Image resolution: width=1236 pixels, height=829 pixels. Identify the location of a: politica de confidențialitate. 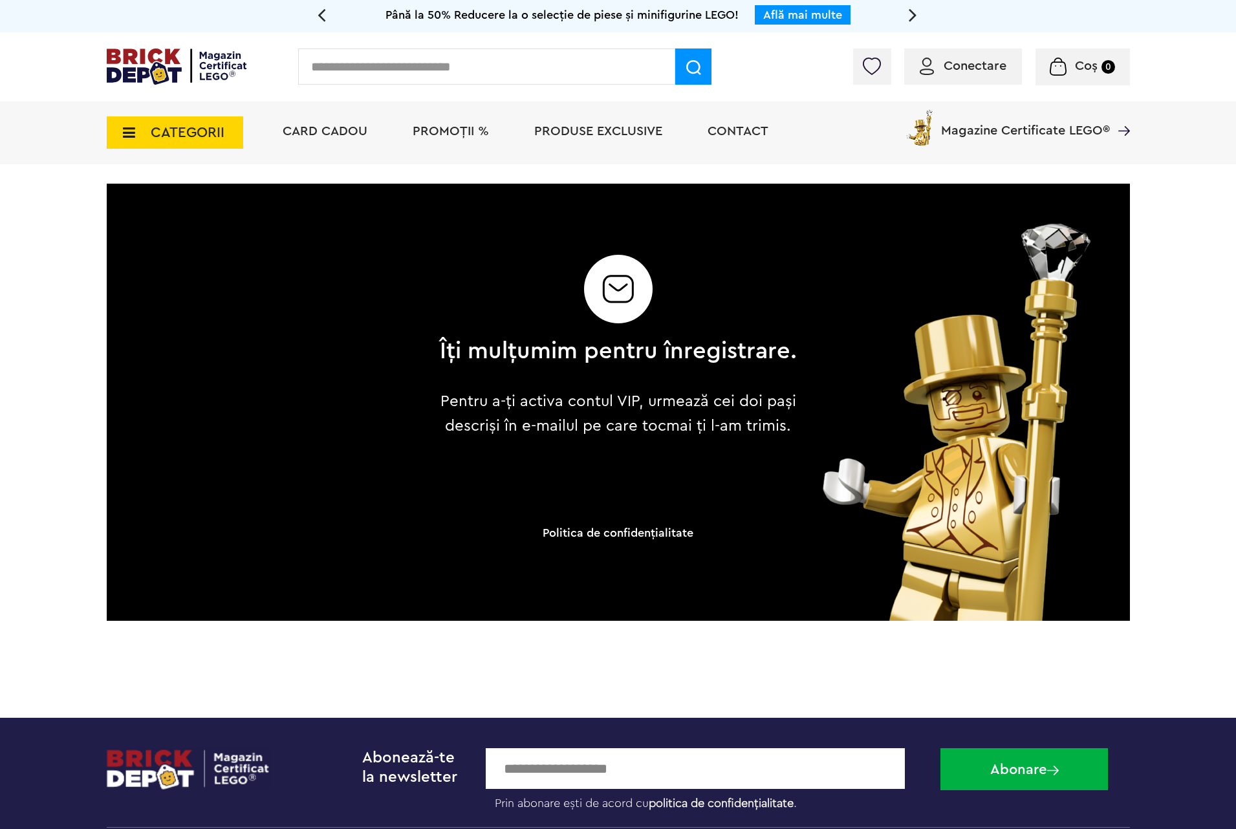
(721, 803).